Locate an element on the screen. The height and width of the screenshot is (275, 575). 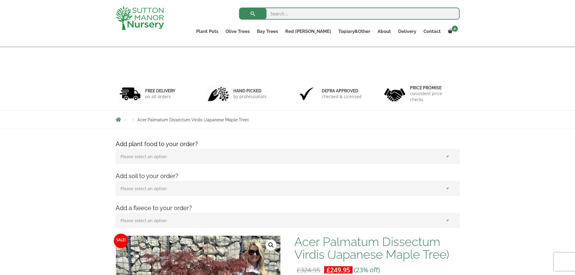
a: View full-screen image gallery is located at coordinates (271, 245).